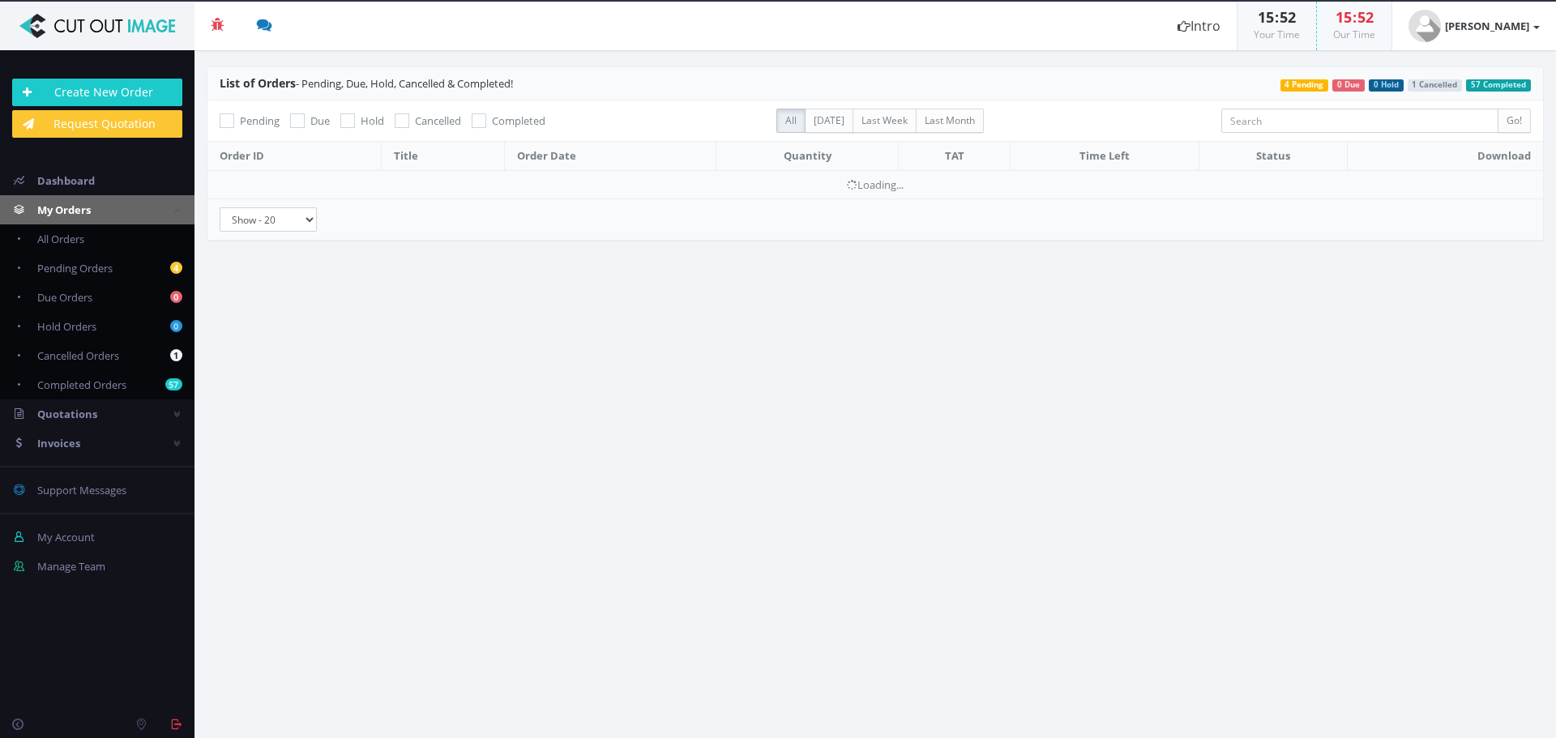  I want to click on span: Due Orders, so click(65, 297).